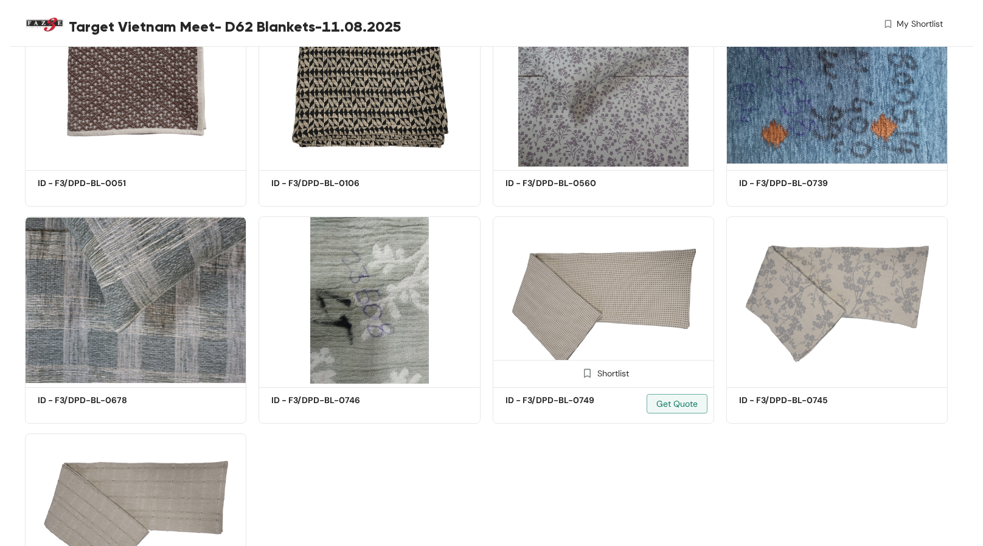 Image resolution: width=983 pixels, height=546 pixels. What do you see at coordinates (677, 404) in the screenshot?
I see `span: Get Quote` at bounding box center [677, 404].